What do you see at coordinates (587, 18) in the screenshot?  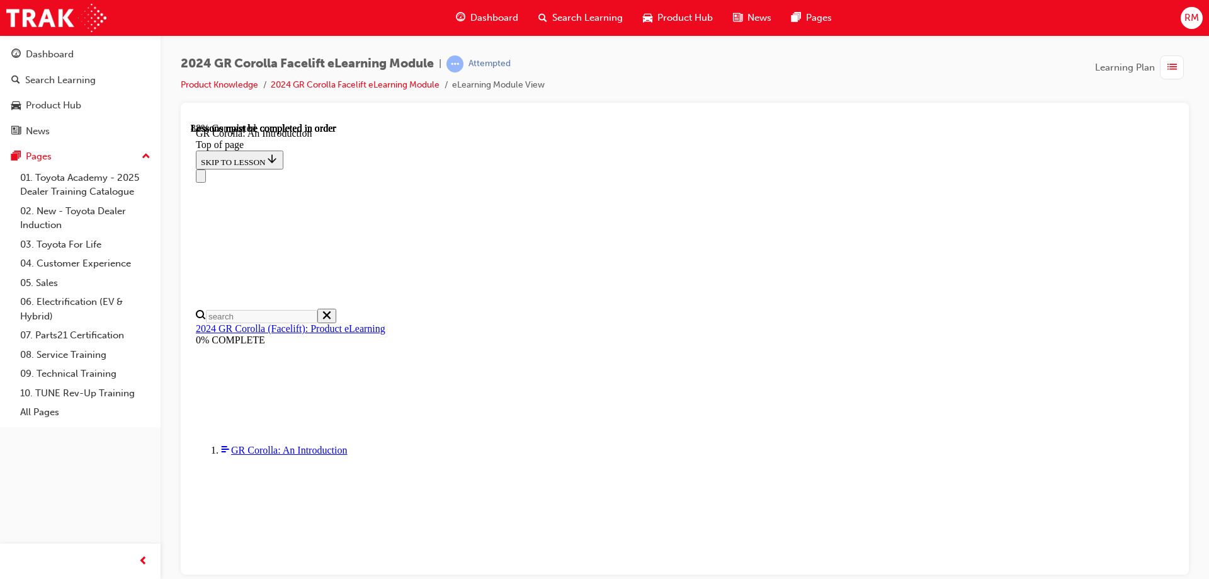 I see `span: Search Learning` at bounding box center [587, 18].